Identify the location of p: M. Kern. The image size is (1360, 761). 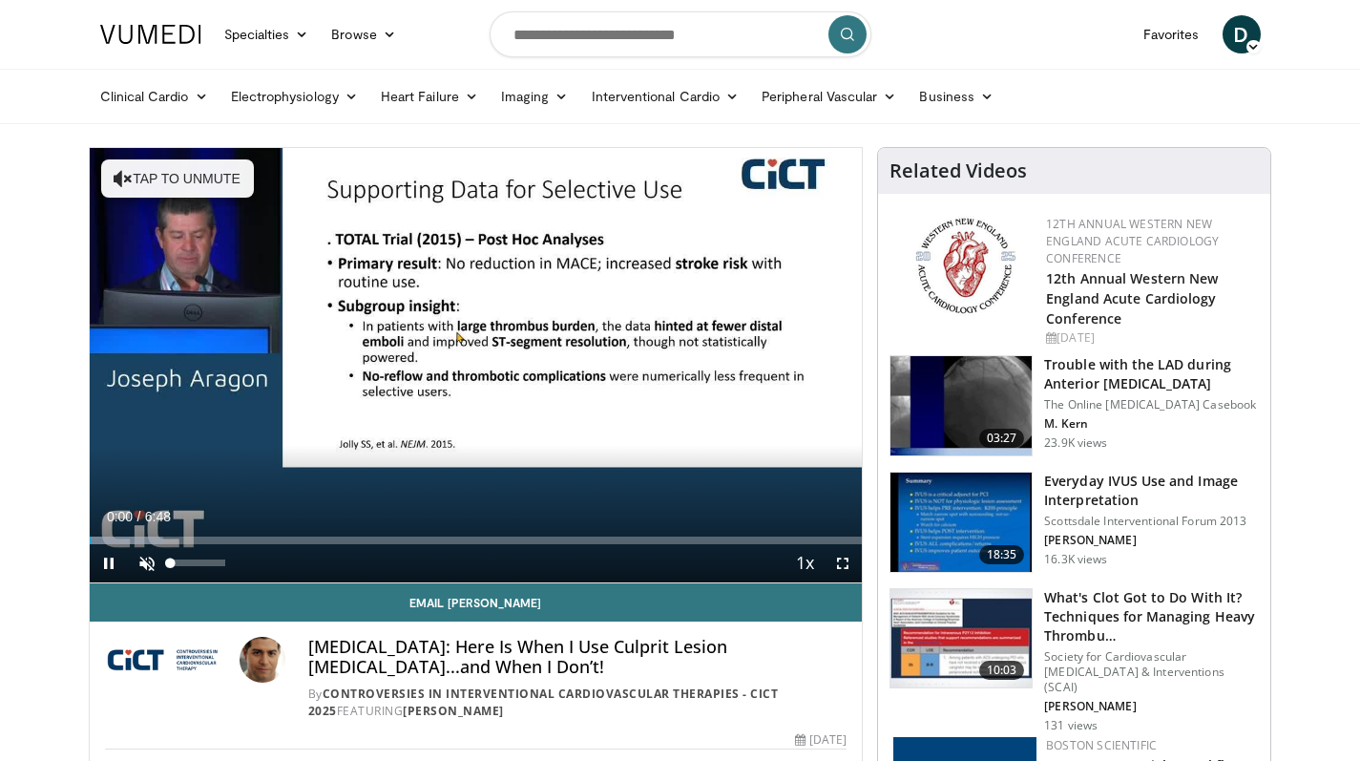
(1151, 424).